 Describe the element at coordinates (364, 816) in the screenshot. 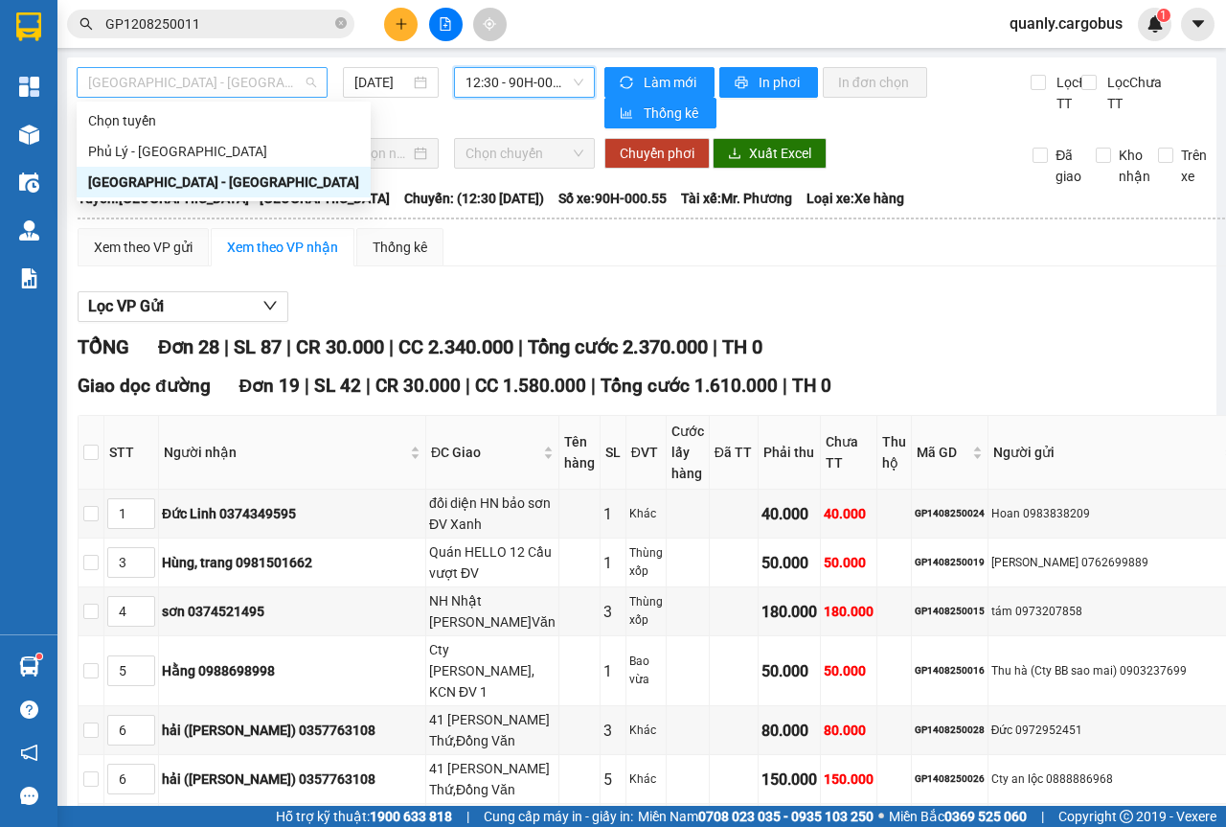

I see `span: Hỗ trợ kỹ thuật:` at that location.